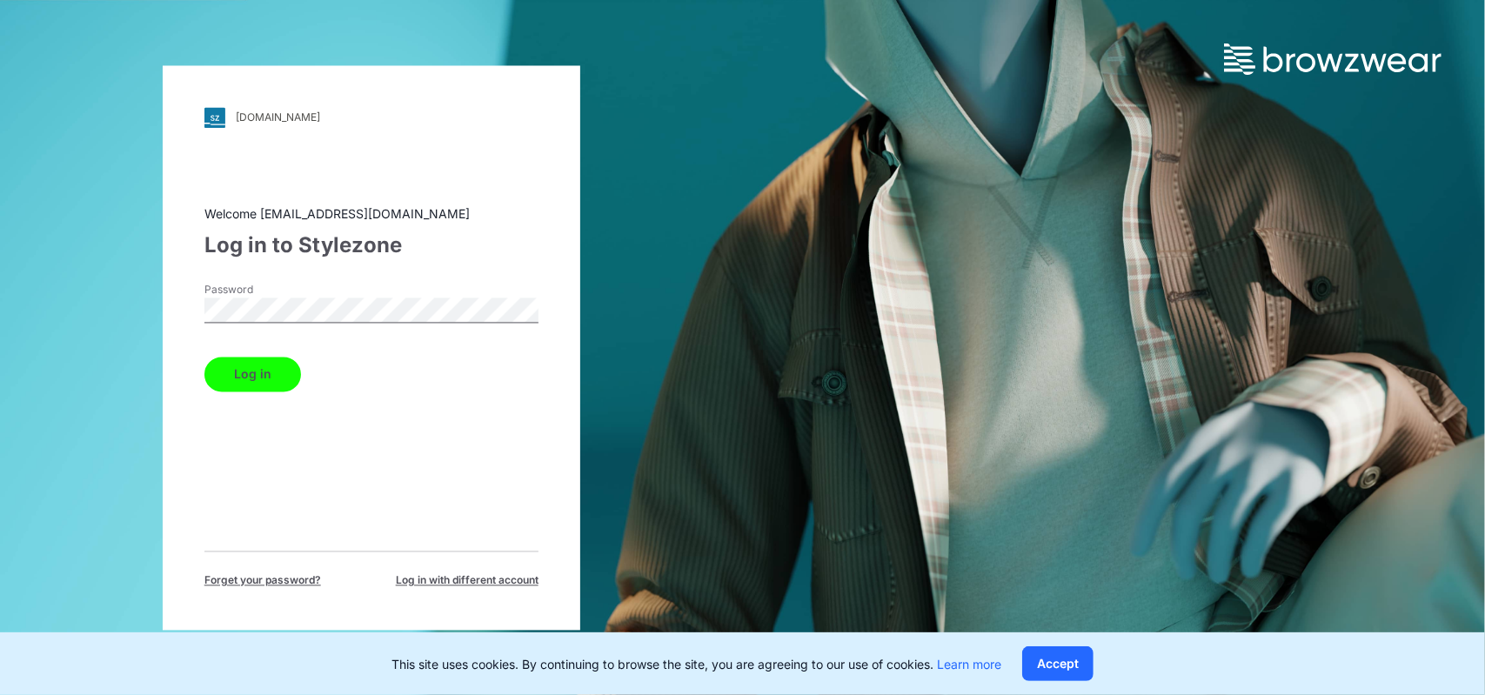  Describe the element at coordinates (265, 290) in the screenshot. I see `label: Password` at that location.